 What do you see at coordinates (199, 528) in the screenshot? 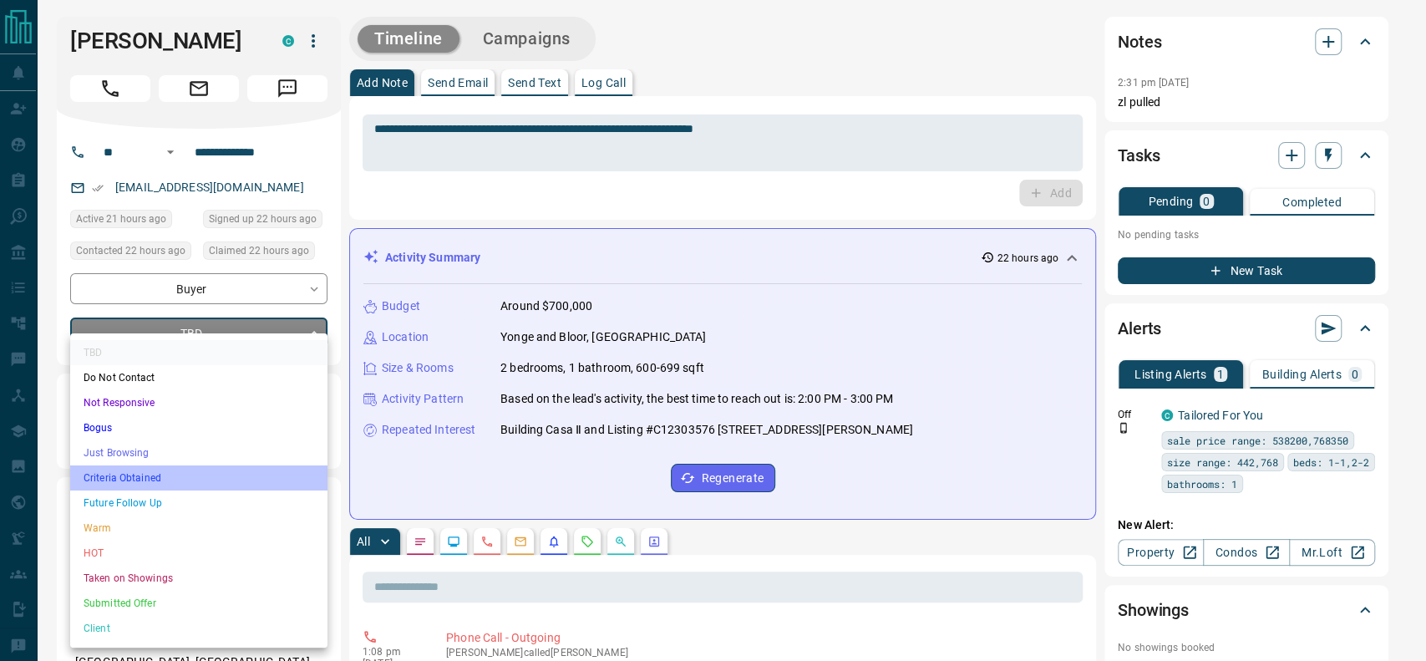
I see `li: Warm` at bounding box center [199, 528].